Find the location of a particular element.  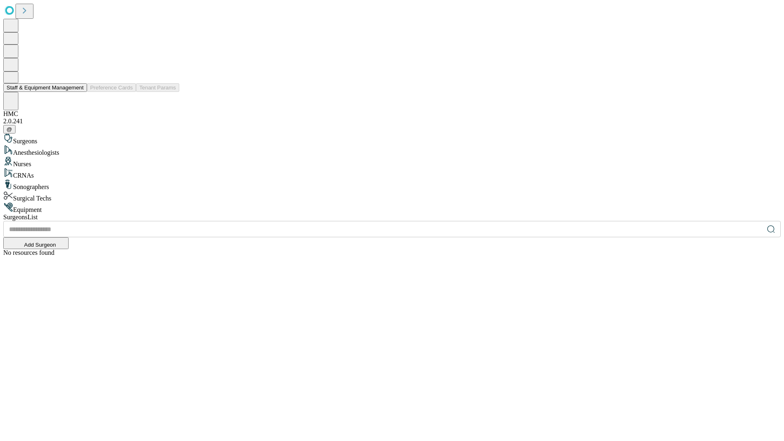

div: Surgeons List is located at coordinates (392, 217).